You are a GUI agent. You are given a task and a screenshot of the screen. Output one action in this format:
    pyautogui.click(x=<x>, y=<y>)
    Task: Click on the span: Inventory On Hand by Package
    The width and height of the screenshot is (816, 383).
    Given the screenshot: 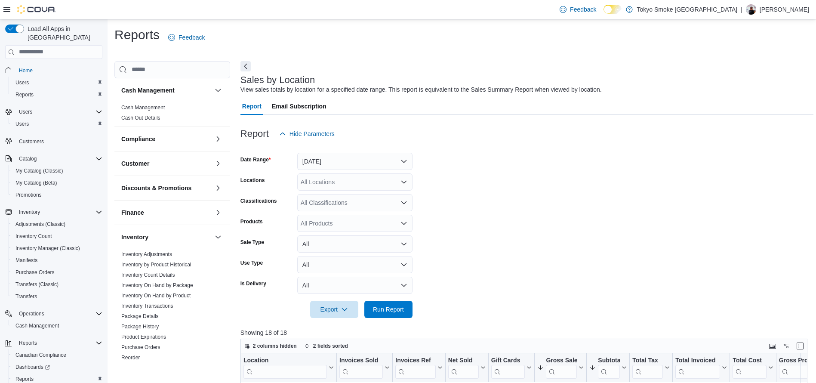 What is the action you would take?
    pyautogui.click(x=157, y=285)
    